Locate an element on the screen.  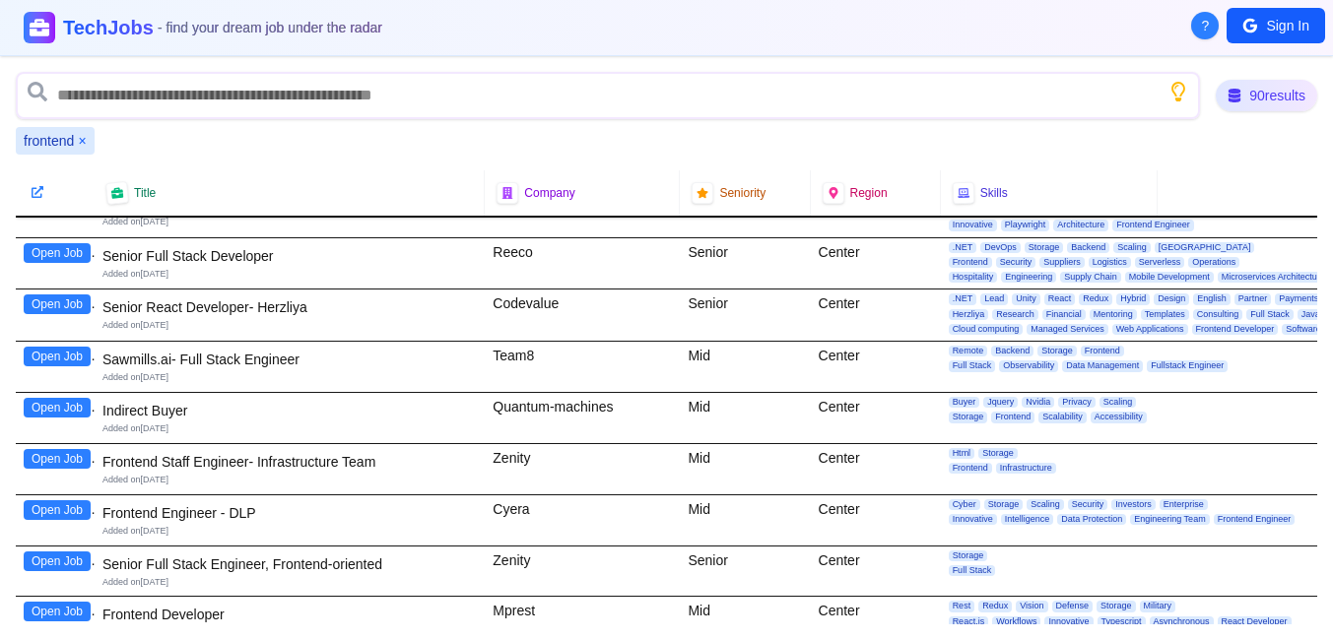
span: Microservices Architecture is located at coordinates (1273, 277).